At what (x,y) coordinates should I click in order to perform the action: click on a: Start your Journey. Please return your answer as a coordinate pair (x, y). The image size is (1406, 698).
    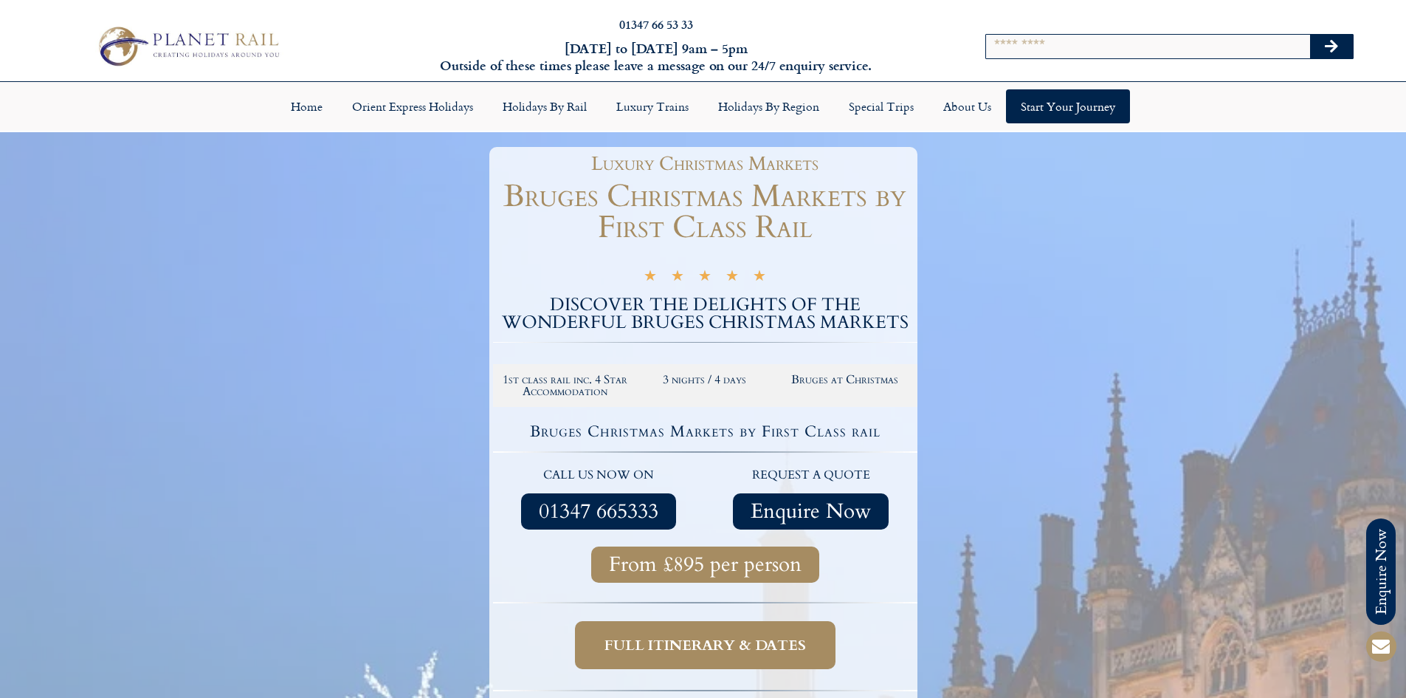
    Looking at the image, I should click on (1068, 106).